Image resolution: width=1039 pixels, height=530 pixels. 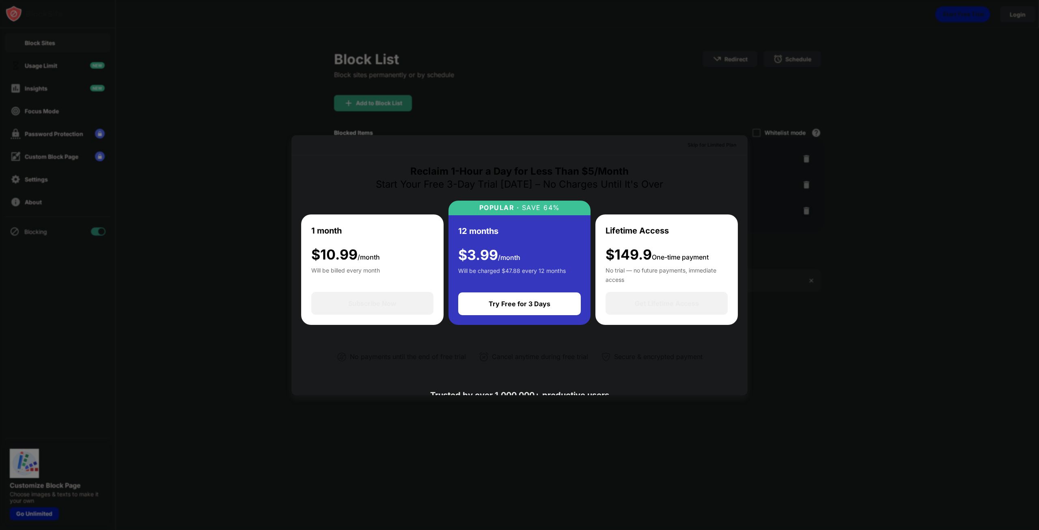 What do you see at coordinates (540, 207) in the screenshot?
I see `div: SAVE 64%` at bounding box center [540, 207].